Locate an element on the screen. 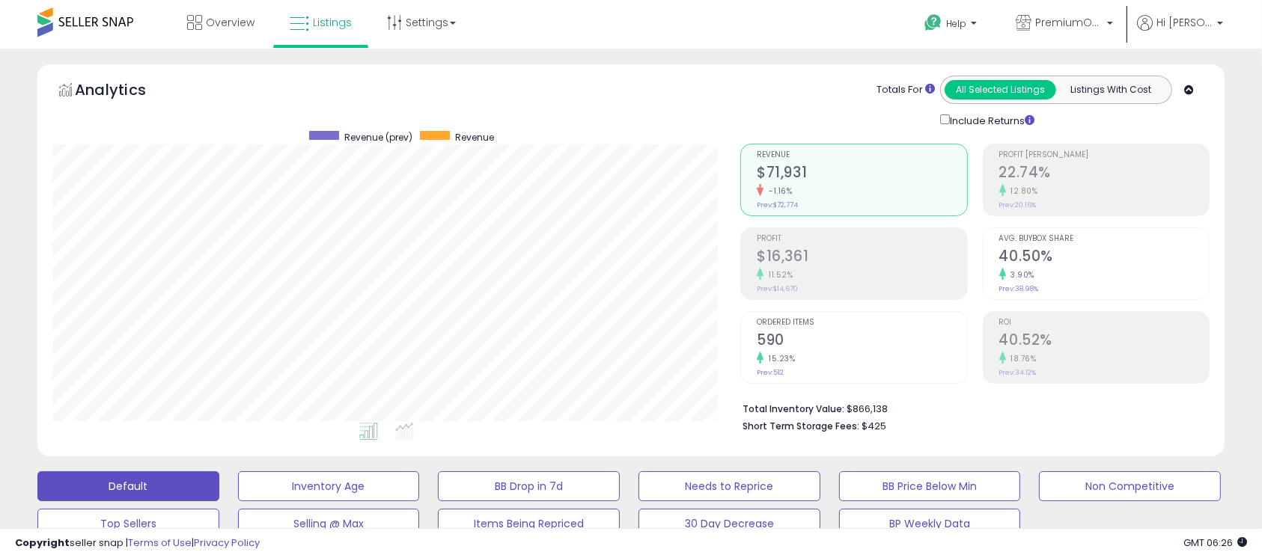  small: 12.80% is located at coordinates (1022, 191).